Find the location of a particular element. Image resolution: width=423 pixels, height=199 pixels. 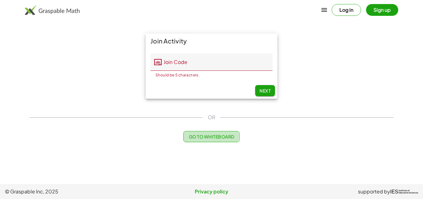

a: Privacy policy is located at coordinates (212, 191).